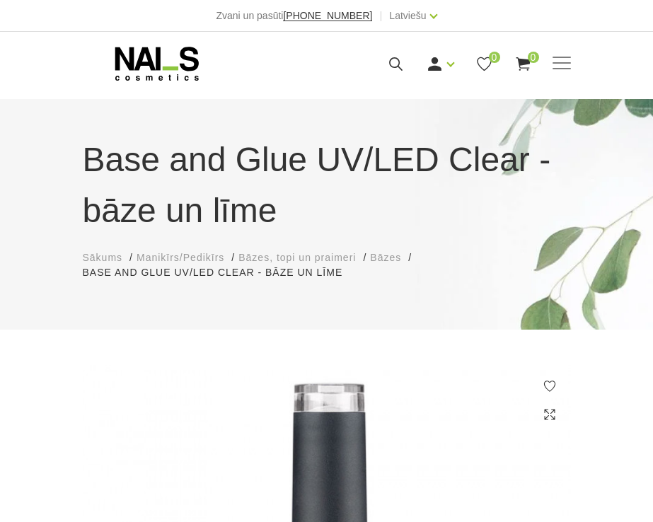  What do you see at coordinates (180, 257) in the screenshot?
I see `a: Manikīrs/Pedikīrs` at bounding box center [180, 257].